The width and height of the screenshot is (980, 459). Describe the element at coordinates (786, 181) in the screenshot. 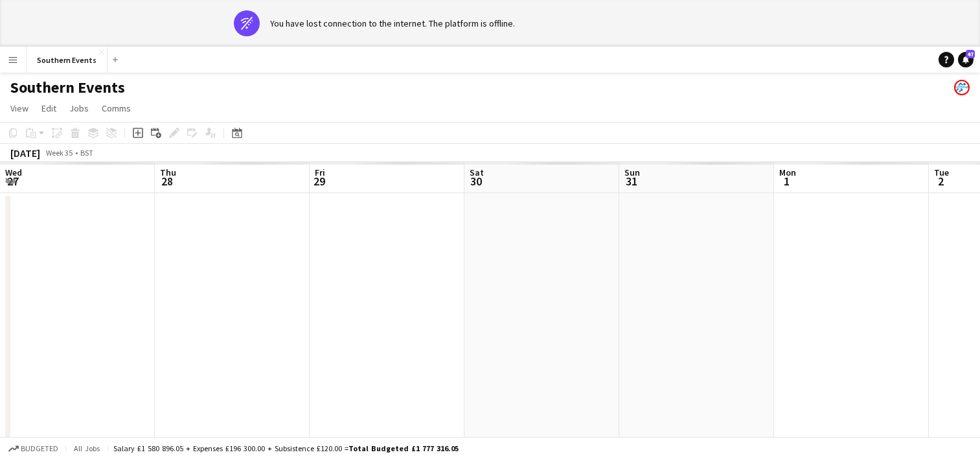

I see `span: 1` at that location.